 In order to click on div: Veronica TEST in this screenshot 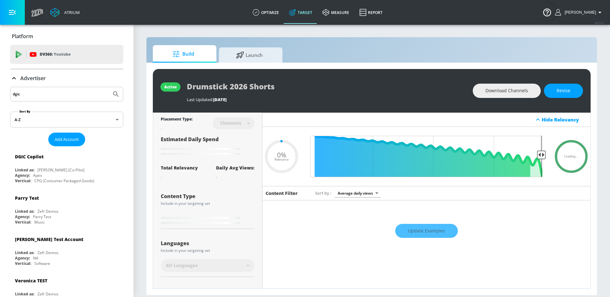, I will do `click(31, 280)`.